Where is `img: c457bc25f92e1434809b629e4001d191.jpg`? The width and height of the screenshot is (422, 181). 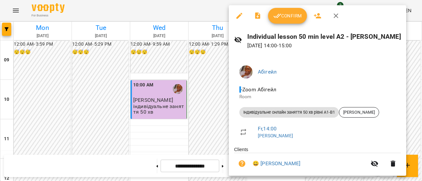
img: c457bc25f92e1434809b629e4001d191.jpg is located at coordinates (246, 72).